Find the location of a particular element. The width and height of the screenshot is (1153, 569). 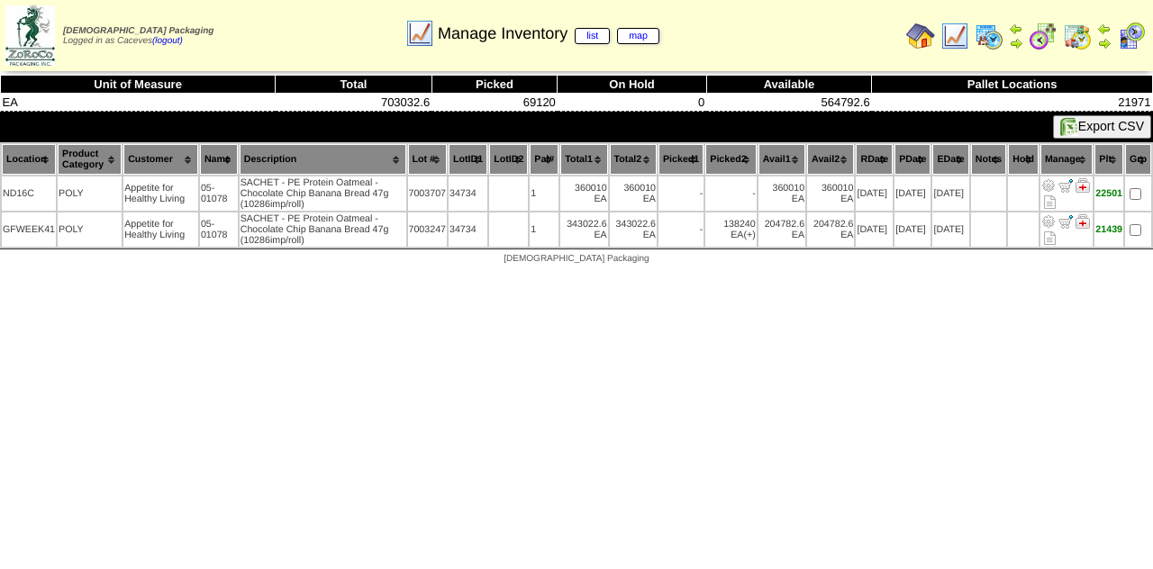

th: Name is located at coordinates (219, 159).